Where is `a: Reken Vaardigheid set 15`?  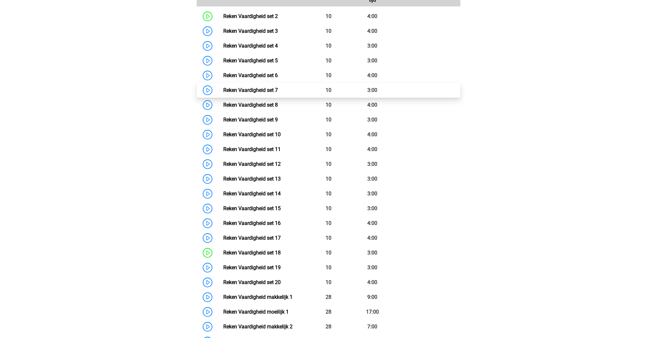
a: Reken Vaardigheid set 15 is located at coordinates (252, 208).